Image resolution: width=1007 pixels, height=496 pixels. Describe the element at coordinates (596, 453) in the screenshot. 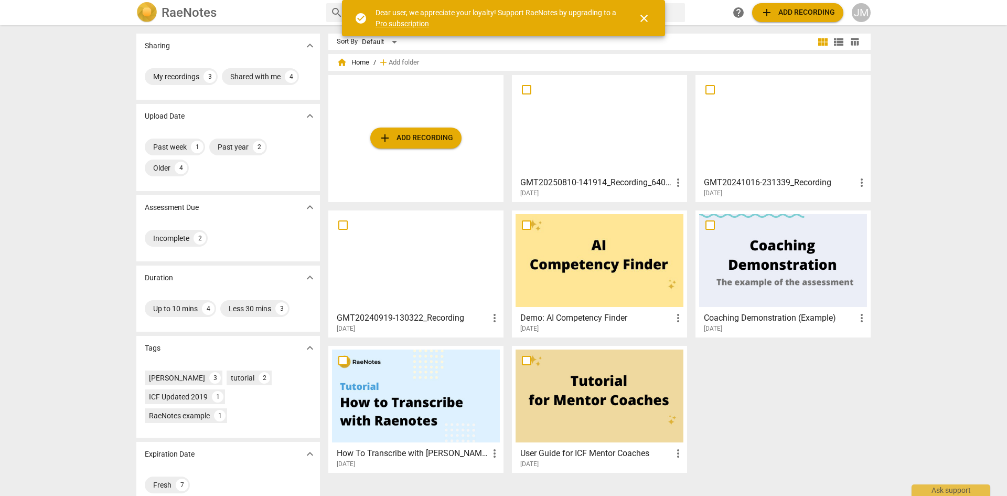

I see `h3: User Guide for ICF Mentor Coaches` at that location.